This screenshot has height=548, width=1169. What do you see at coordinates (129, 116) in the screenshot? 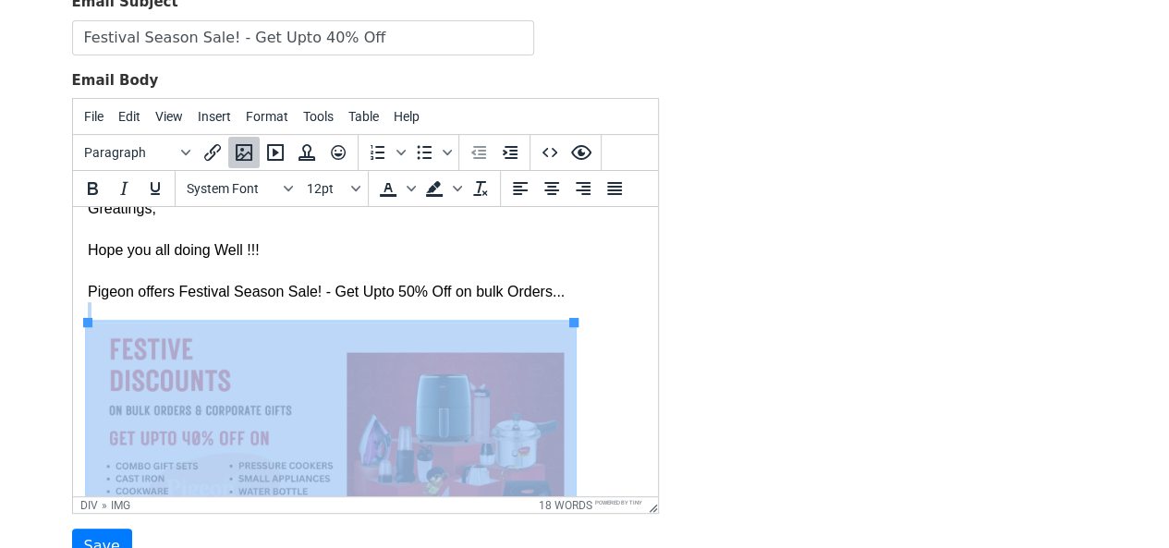
I see `span: Edit` at bounding box center [129, 116].